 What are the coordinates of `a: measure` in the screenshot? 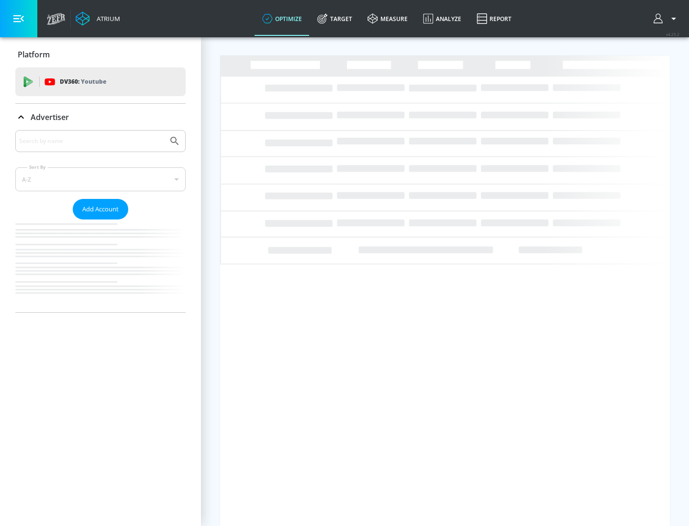 It's located at (388, 19).